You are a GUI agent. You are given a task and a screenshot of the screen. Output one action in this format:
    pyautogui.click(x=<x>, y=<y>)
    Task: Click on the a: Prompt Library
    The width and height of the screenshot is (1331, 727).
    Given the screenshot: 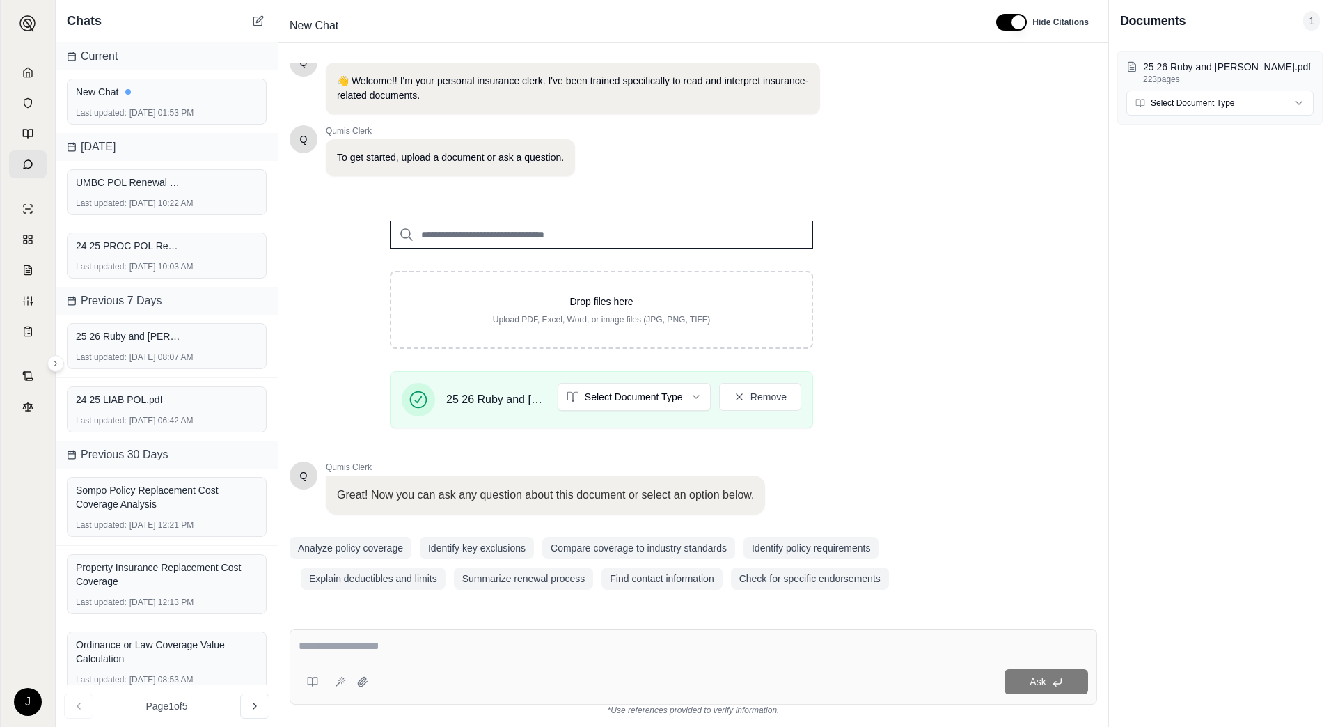 What is the action you would take?
    pyautogui.click(x=28, y=134)
    